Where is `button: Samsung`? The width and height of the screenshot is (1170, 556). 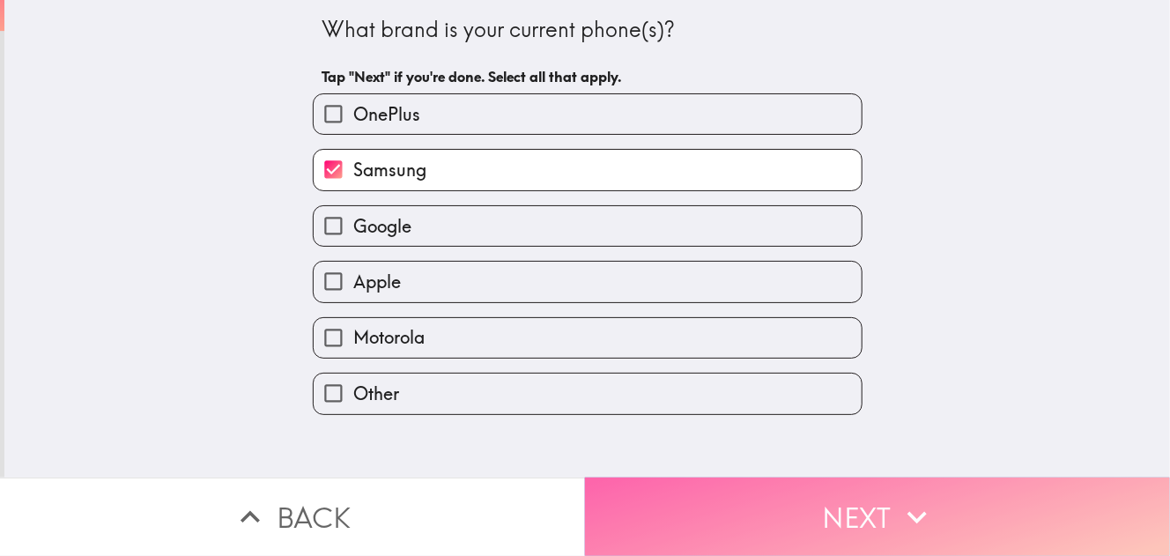
button: Samsung is located at coordinates (587, 169).